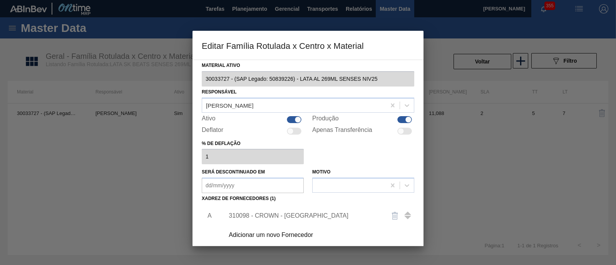  Describe the element at coordinates (308, 45) in the screenshot. I see `h3: Editar Família Rotulada x Centro x Material` at that location.